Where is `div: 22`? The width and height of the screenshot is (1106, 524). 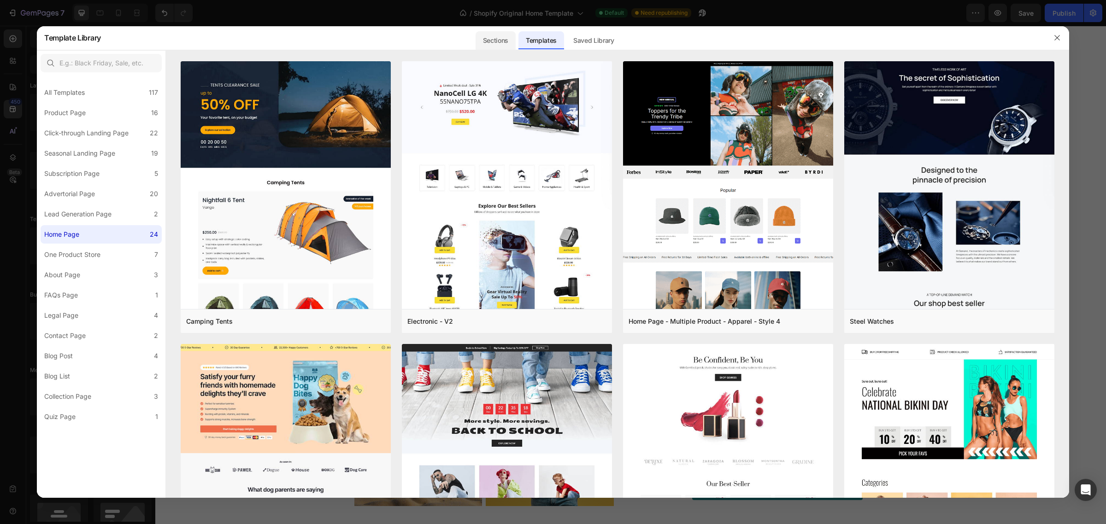
div: 22 is located at coordinates (154, 133).